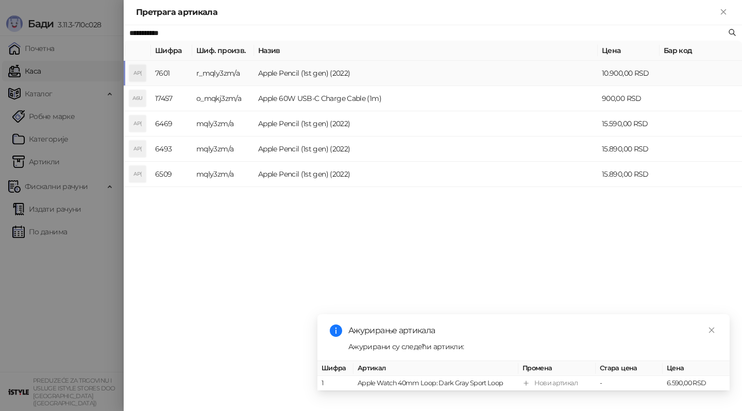 This screenshot has width=742, height=411. What do you see at coordinates (557, 368) in the screenshot?
I see `th: Промена` at bounding box center [557, 368].